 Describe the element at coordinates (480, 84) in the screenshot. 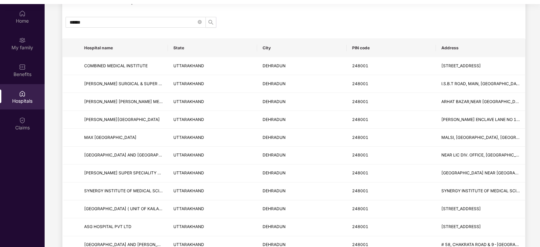

I see `td: I.S.B.T ROAD, MAIN, HARIDWAR BYPASS RD, DEHRADUN, UTTARAKHAND 248001` at that location.